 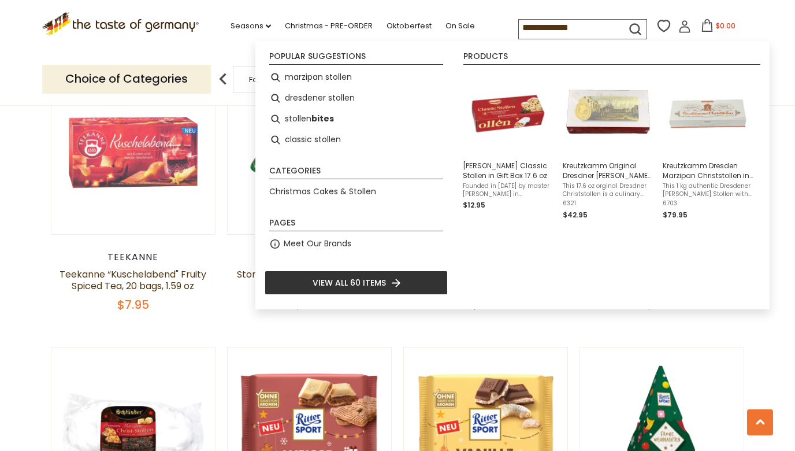 What do you see at coordinates (608, 190) in the screenshot?
I see `span: This 17.6 oz orginal Dresdner Christstollen is a culinary delight packaged in a decorative gift b...` at bounding box center [608, 190].